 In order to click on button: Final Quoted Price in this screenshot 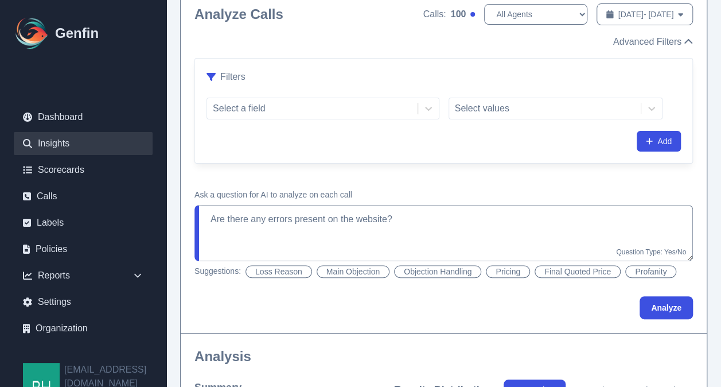, I will do `click(578, 271)`.